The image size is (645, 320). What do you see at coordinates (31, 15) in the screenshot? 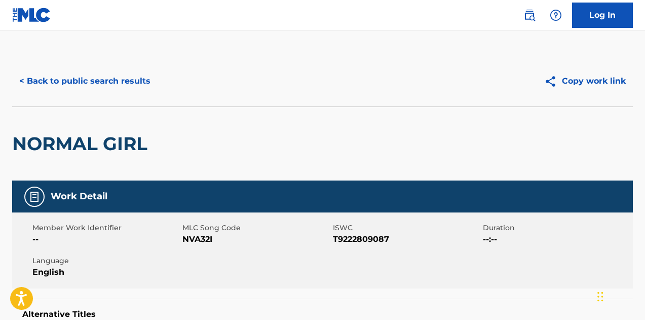
I see `img: MLC Logo` at bounding box center [31, 15].